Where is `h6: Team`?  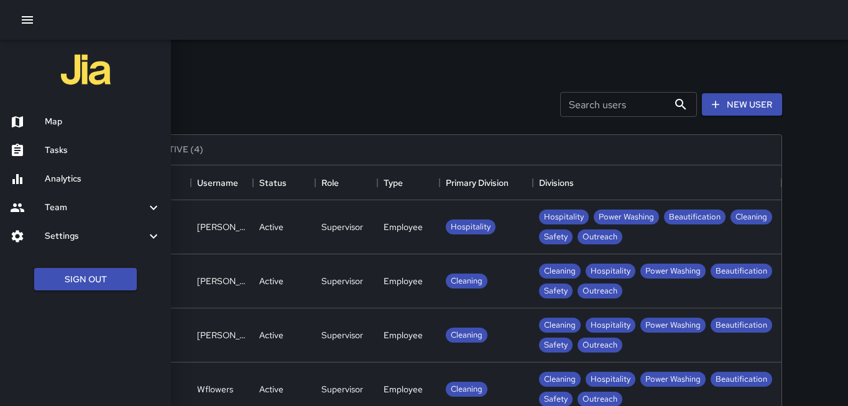
h6: Team is located at coordinates (95, 208).